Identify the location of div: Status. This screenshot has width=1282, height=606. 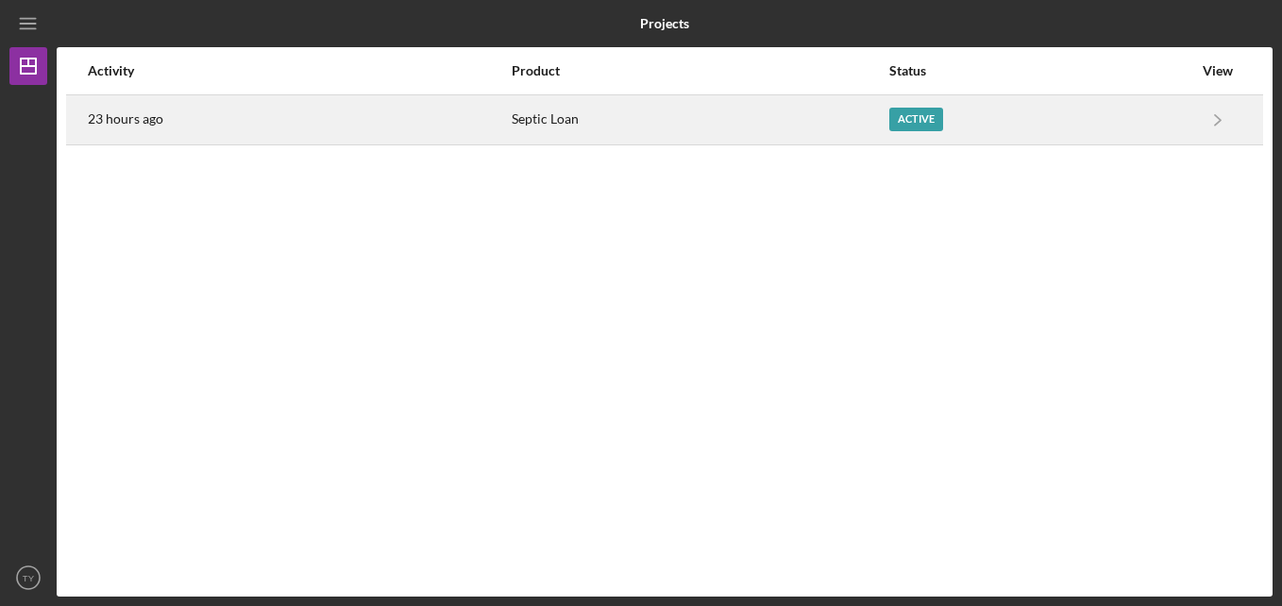
(1040, 71).